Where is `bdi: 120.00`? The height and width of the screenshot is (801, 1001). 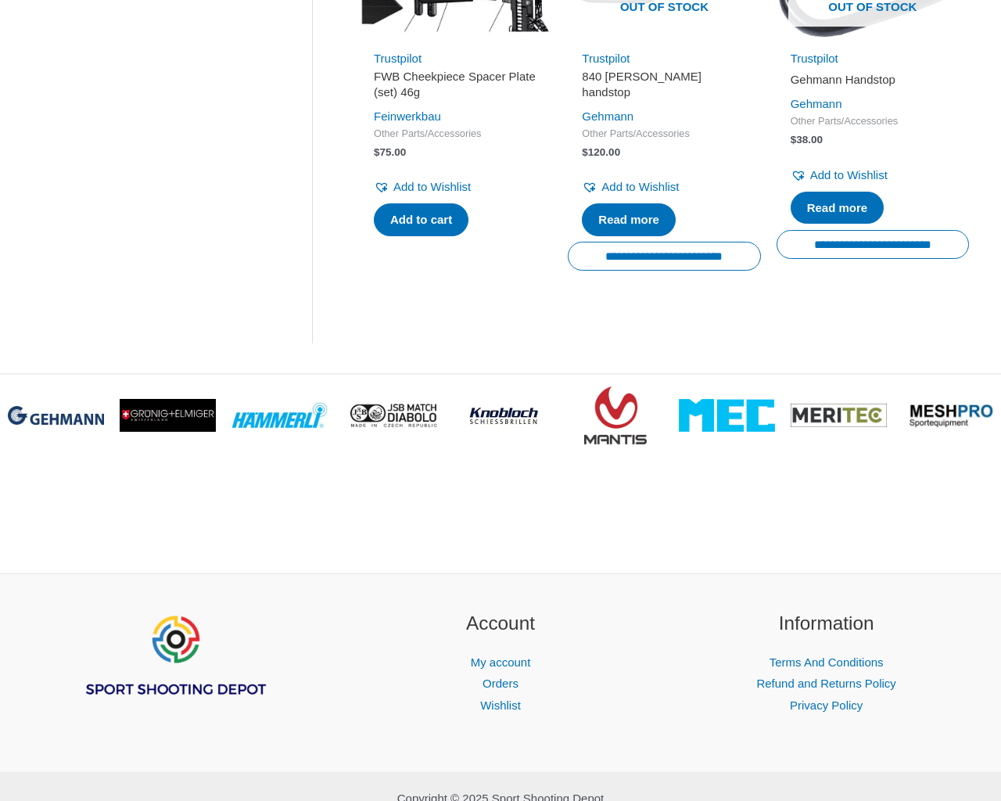 bdi: 120.00 is located at coordinates (601, 152).